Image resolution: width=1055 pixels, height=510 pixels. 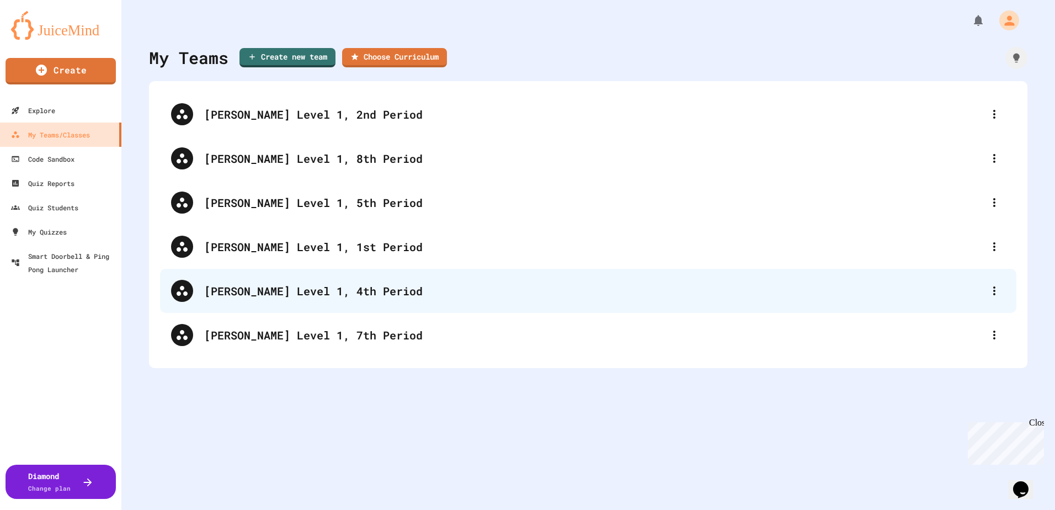 What do you see at coordinates (64, 263) in the screenshot?
I see `div: Smart Doorbell & Ping Pong Launcher` at bounding box center [64, 263].